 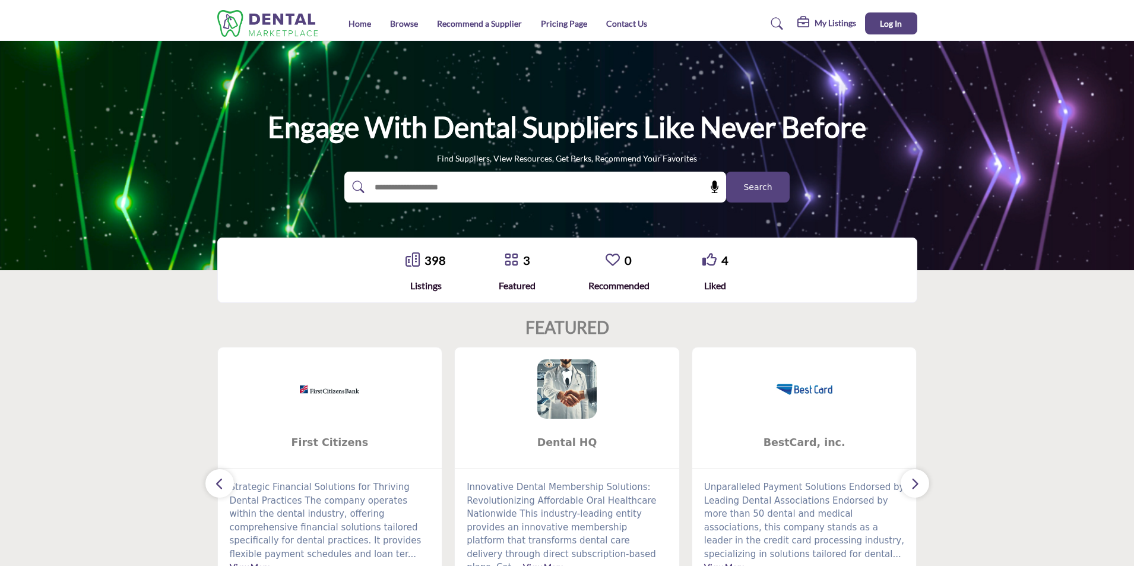 I want to click on img: BestCard, inc., so click(x=805, y=389).